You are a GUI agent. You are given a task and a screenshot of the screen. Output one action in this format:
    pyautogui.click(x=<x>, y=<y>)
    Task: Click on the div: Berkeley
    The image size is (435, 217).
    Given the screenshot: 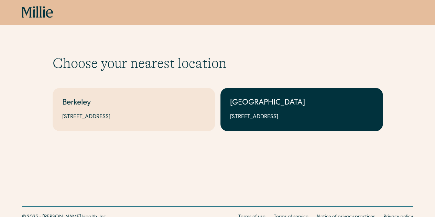 What is the action you would take?
    pyautogui.click(x=134, y=103)
    